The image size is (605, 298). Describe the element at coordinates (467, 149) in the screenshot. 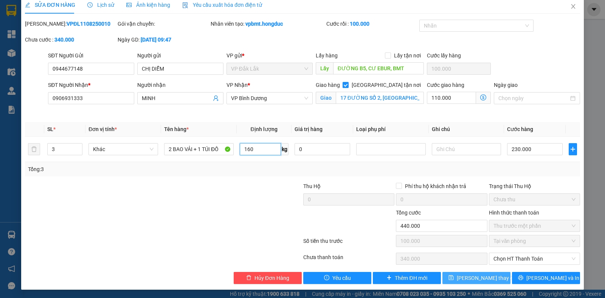

I see `input: Ghi Chú` at that location.